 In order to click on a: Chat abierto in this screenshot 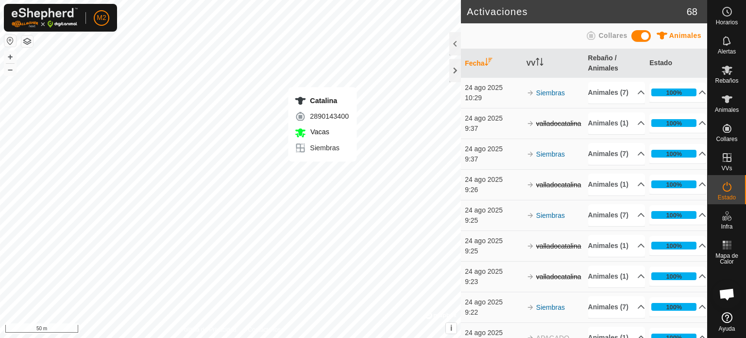, I will do `click(728, 294)`.